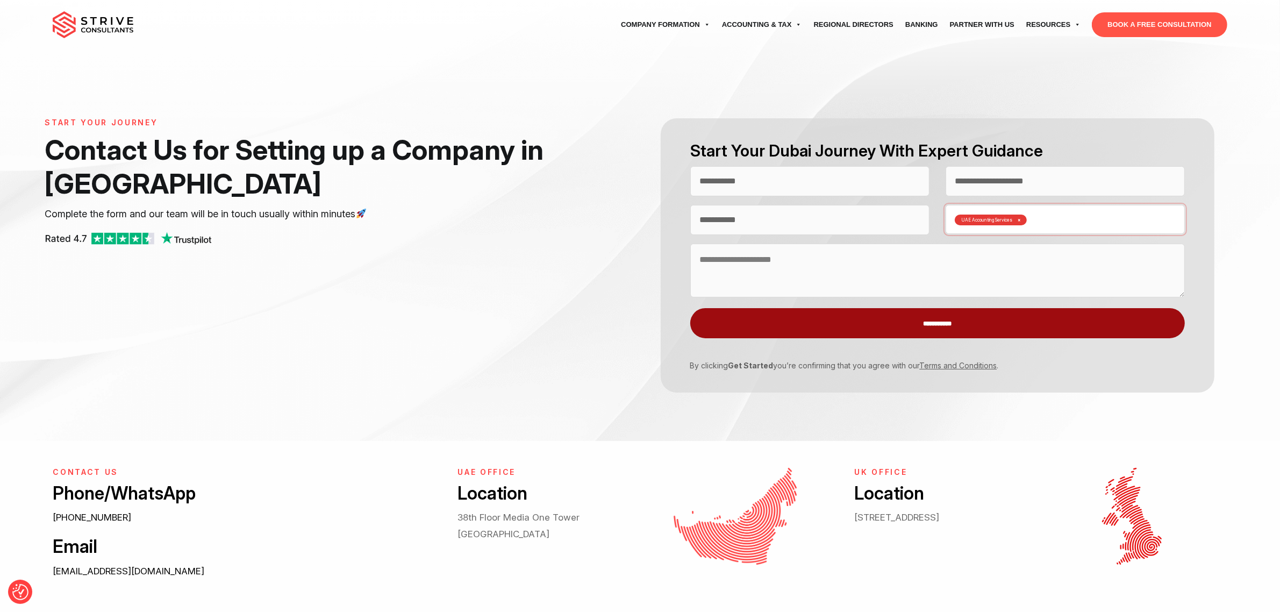 The height and width of the screenshot is (612, 1280). I want to click on p: By clicking you’re confirming that you agree with our ., so click(929, 365).